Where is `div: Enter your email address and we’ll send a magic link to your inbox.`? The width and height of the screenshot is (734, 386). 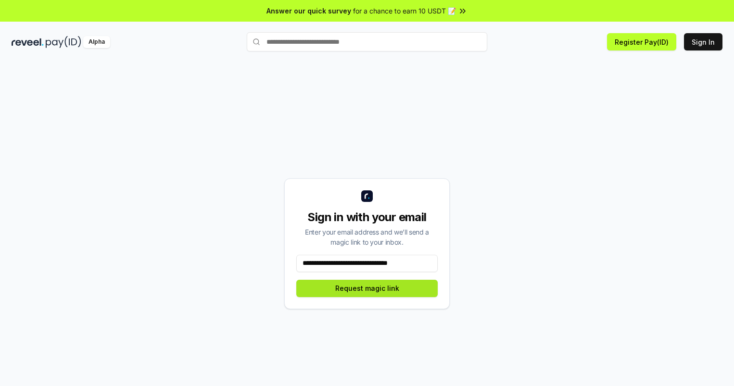 div: Enter your email address and we’ll send a magic link to your inbox. is located at coordinates (367, 237).